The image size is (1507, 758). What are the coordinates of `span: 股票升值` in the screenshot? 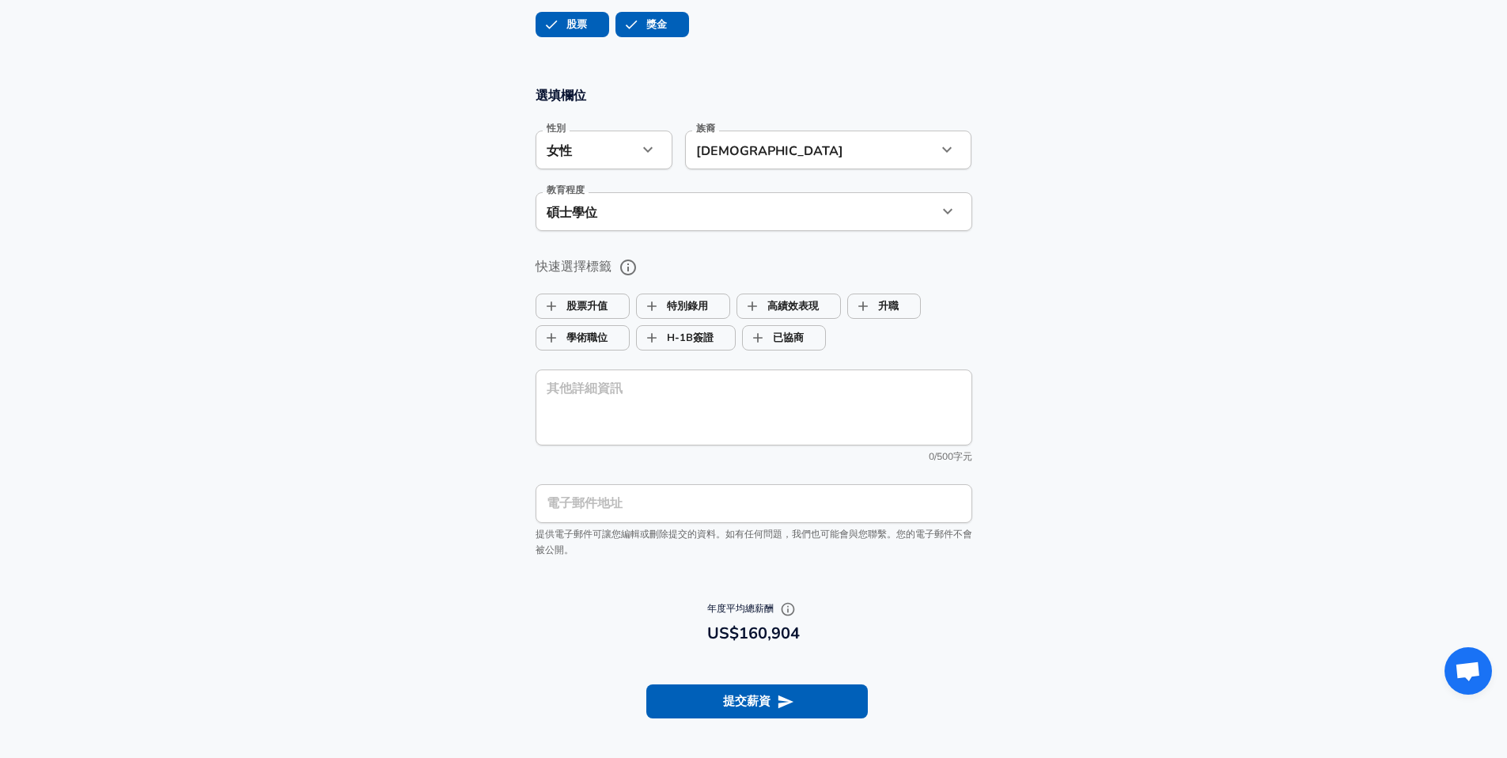 It's located at (551, 306).